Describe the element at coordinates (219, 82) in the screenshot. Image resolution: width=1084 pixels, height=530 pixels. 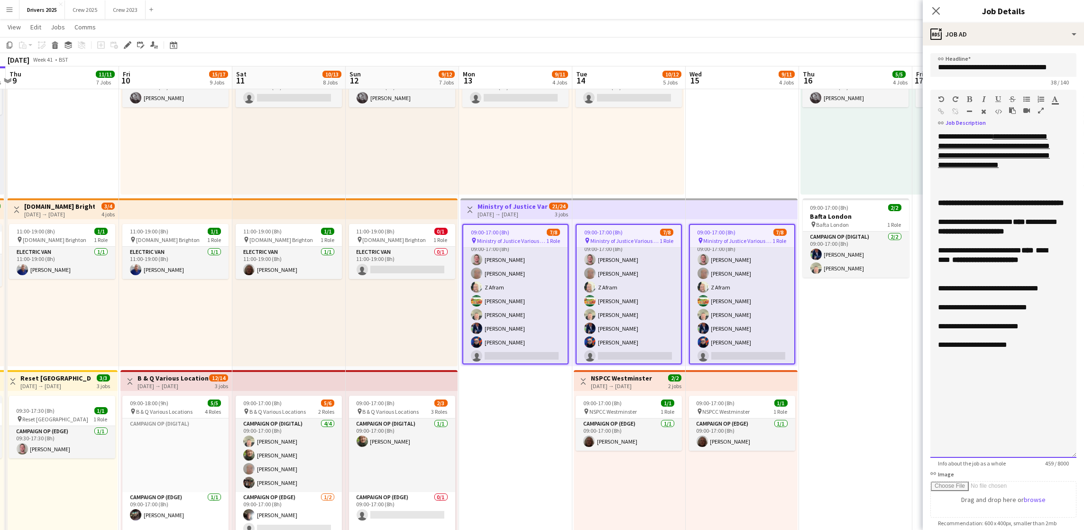
I see `div: 9 Jobs` at that location.